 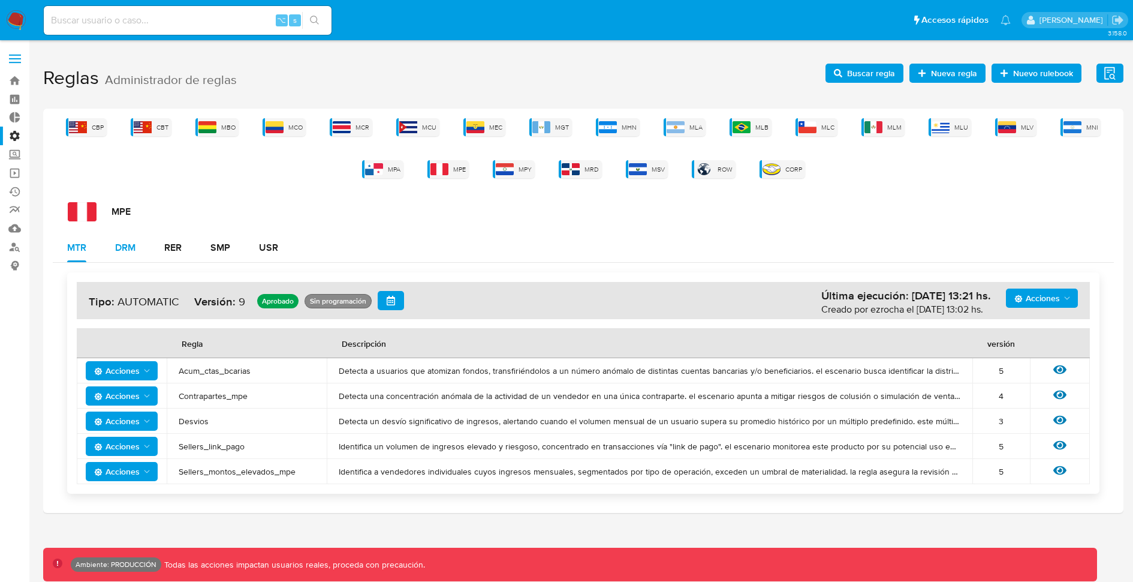 I want to click on p: david.garay@mercadolibre.com.co, so click(x=1073, y=20).